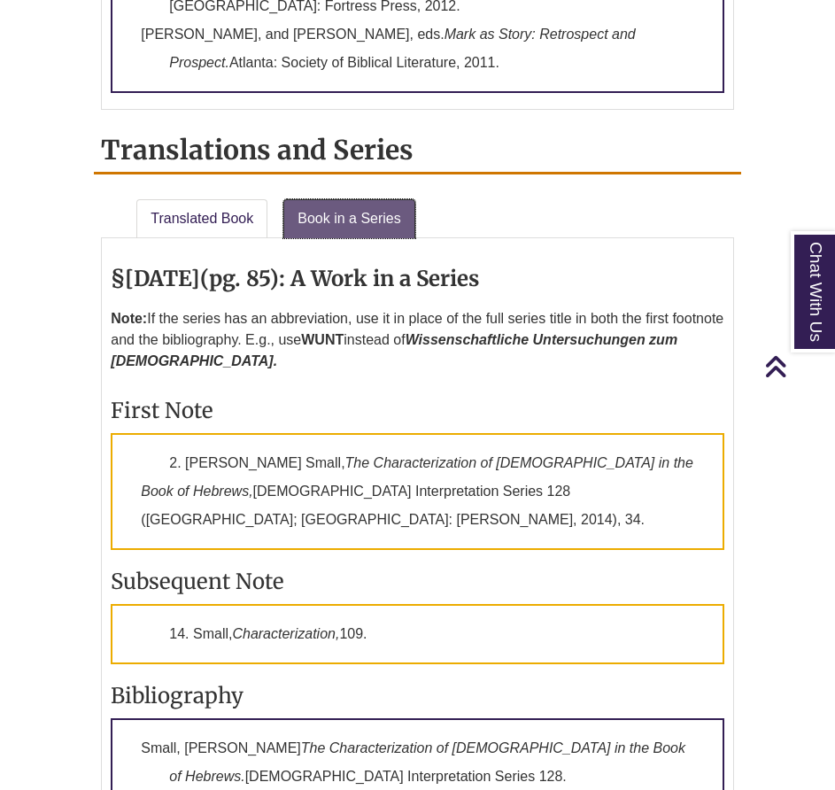 The height and width of the screenshot is (790, 835). I want to click on em: Characterization,, so click(285, 633).